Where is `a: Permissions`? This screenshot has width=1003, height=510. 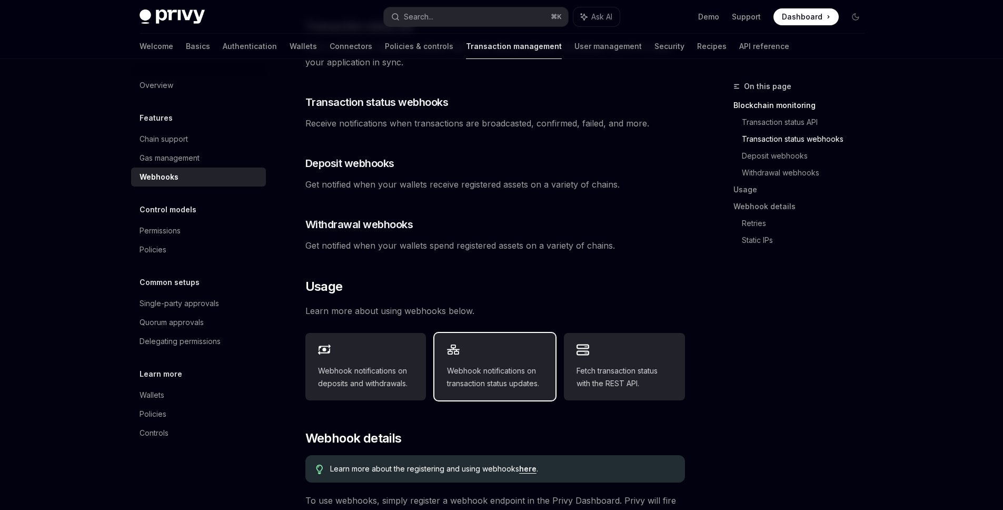
a: Permissions is located at coordinates (198, 231).